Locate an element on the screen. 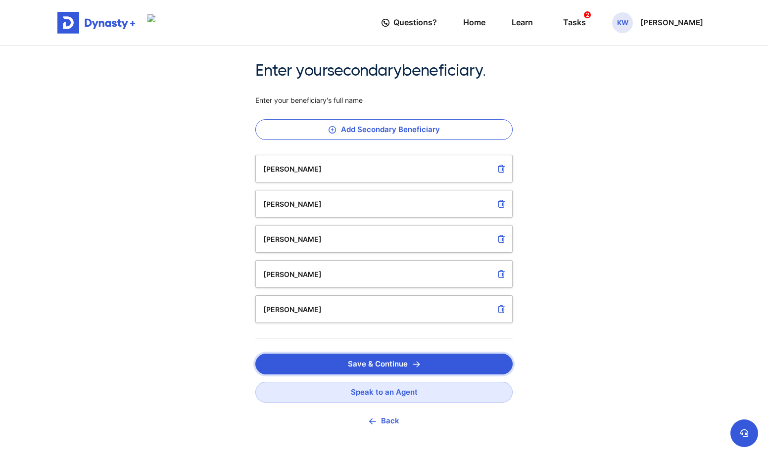  button: Back is located at coordinates (384, 421).